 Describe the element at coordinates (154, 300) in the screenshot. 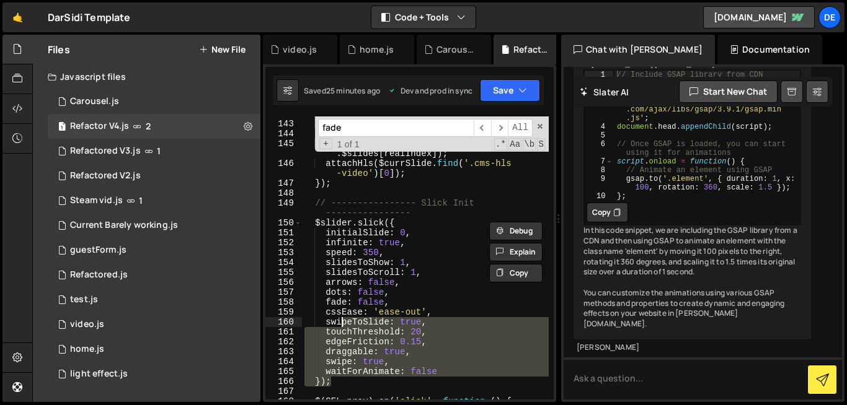

I see `div: 15943/43396.js` at that location.